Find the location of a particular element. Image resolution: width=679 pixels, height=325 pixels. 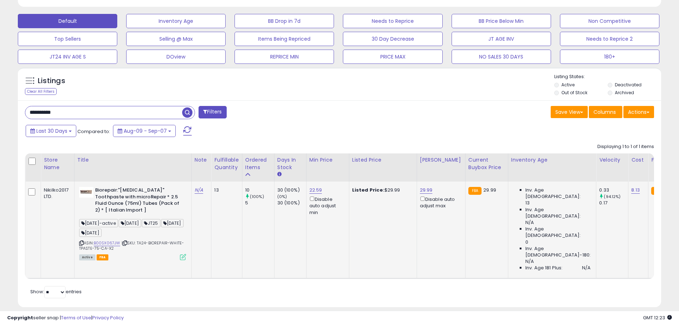

div: Min Price is located at coordinates (327, 160).